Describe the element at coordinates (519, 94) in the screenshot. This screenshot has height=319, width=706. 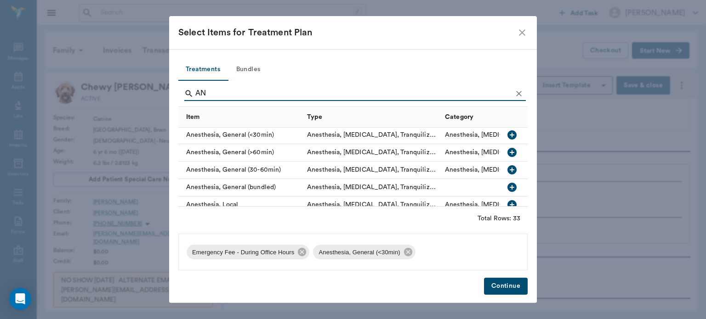
I see `button: Clear` at that location.